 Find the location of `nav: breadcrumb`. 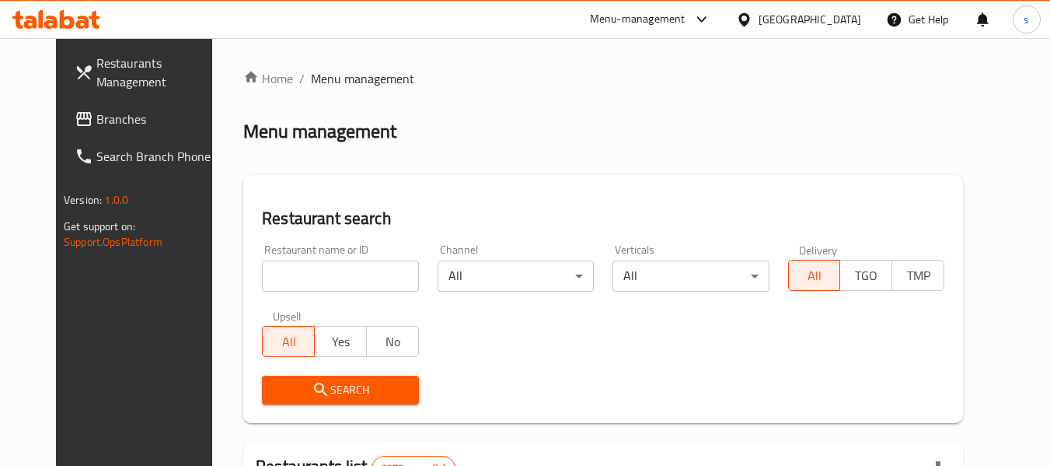

nav: breadcrumb is located at coordinates (603, 78).